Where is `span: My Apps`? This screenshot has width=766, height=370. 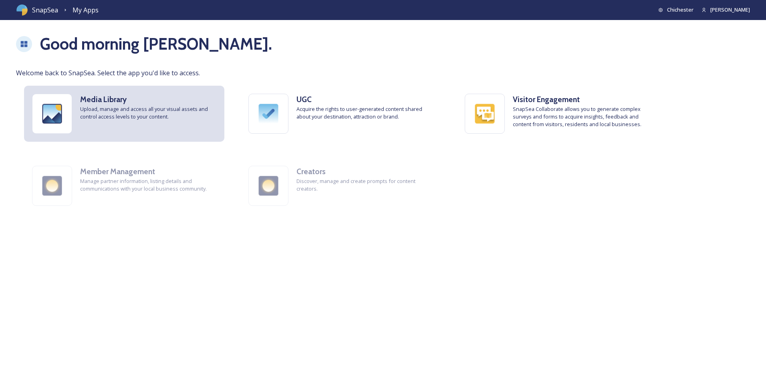
span: My Apps is located at coordinates (85, 10).